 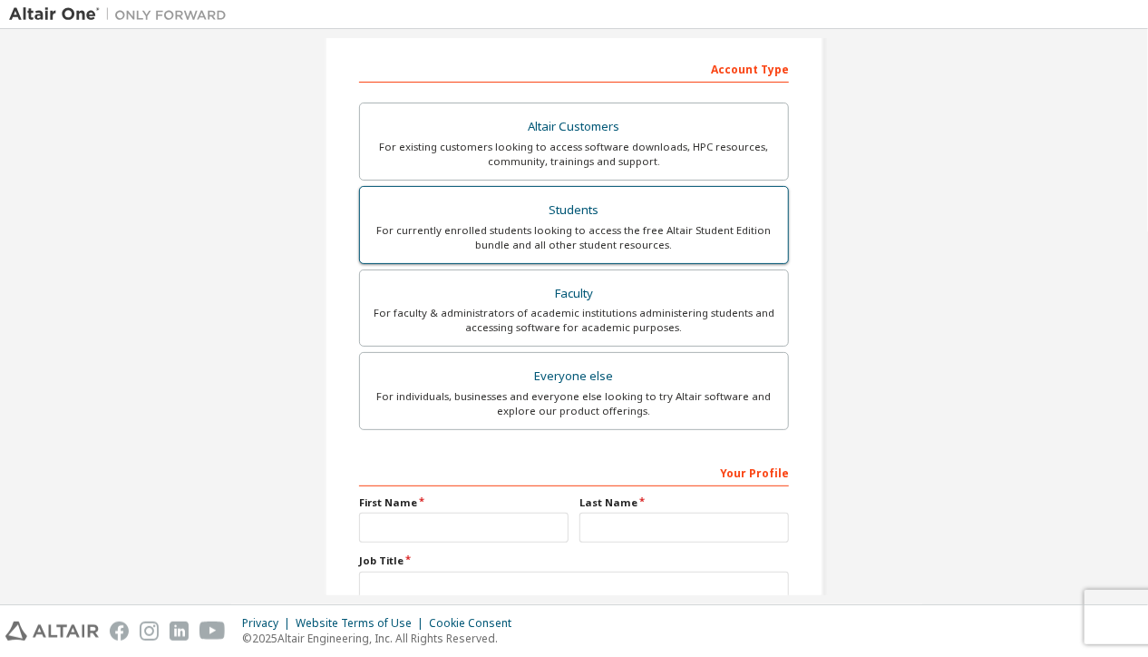 I want to click on label: First Name, so click(x=463, y=502).